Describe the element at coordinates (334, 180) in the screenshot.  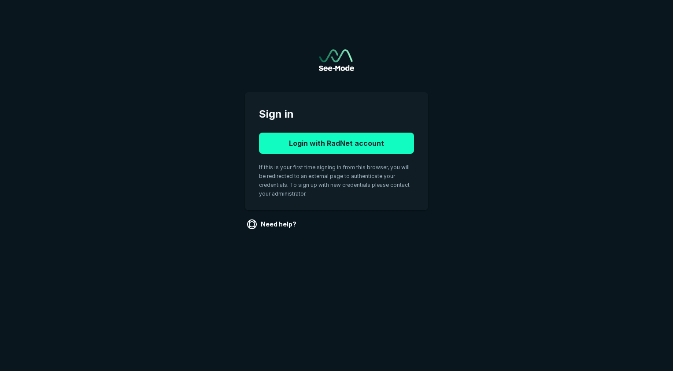
I see `span: If this is your first time signing in from this browser, you will be redirected to an external pa...` at that location.